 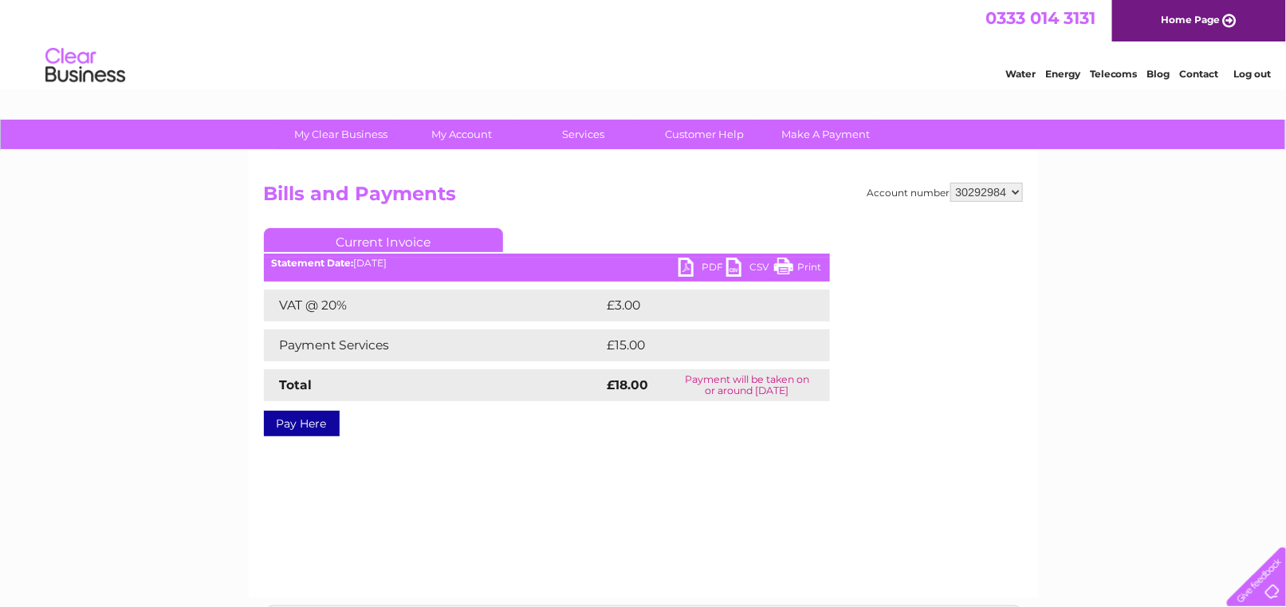 What do you see at coordinates (301, 423) in the screenshot?
I see `a: Pay Here` at bounding box center [301, 423].